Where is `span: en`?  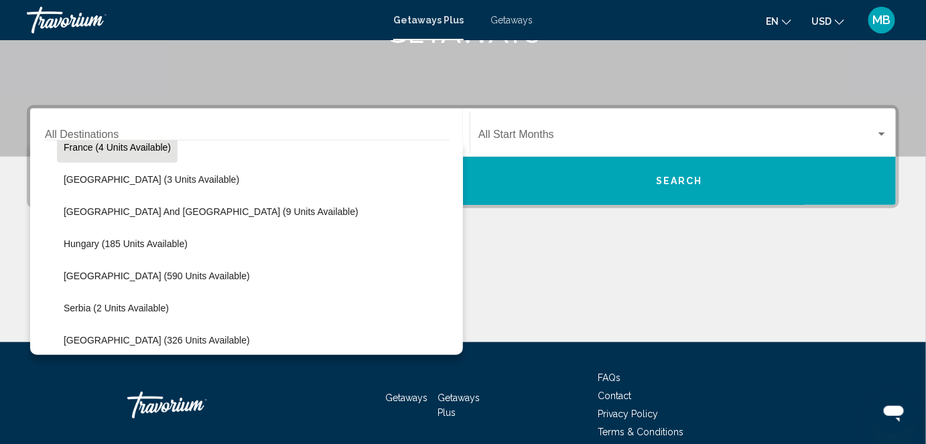 span: en is located at coordinates (772, 21).